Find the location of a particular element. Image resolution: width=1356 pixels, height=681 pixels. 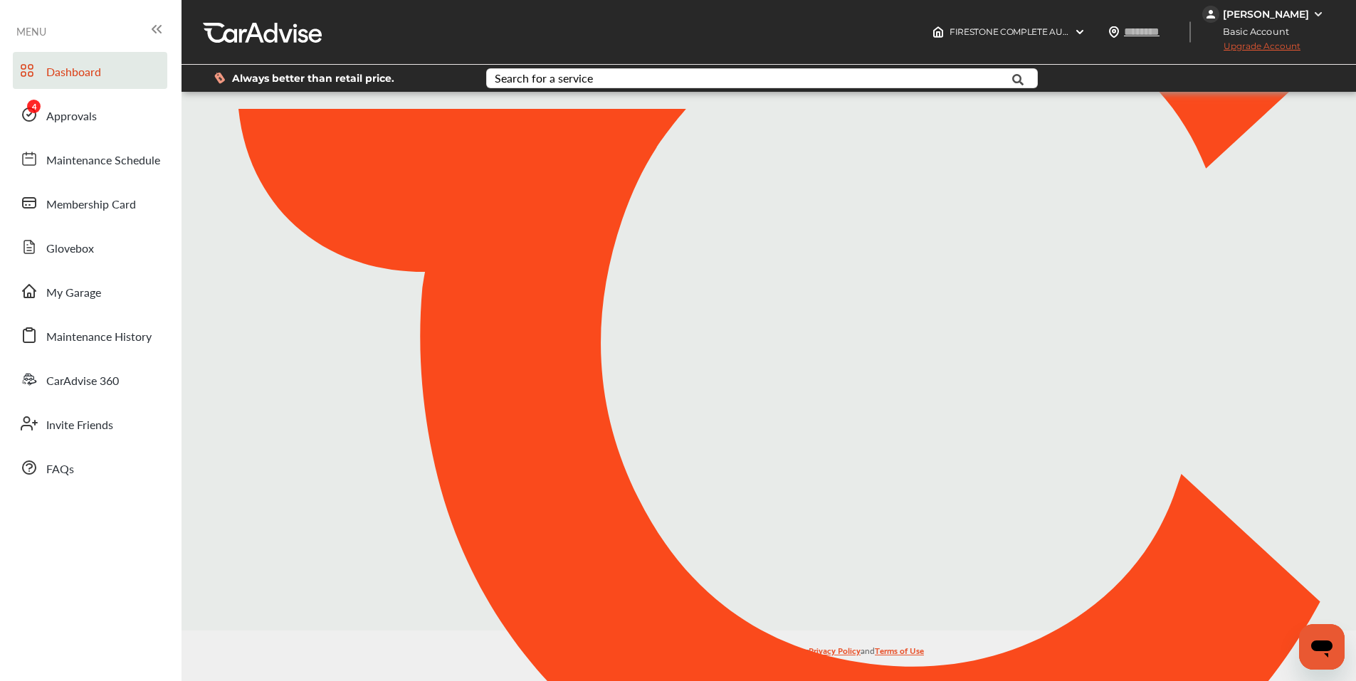

span: Dashboard is located at coordinates (73, 73).